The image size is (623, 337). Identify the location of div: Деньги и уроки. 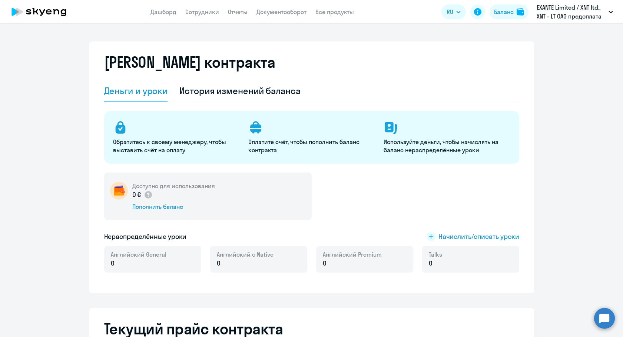
(136, 91).